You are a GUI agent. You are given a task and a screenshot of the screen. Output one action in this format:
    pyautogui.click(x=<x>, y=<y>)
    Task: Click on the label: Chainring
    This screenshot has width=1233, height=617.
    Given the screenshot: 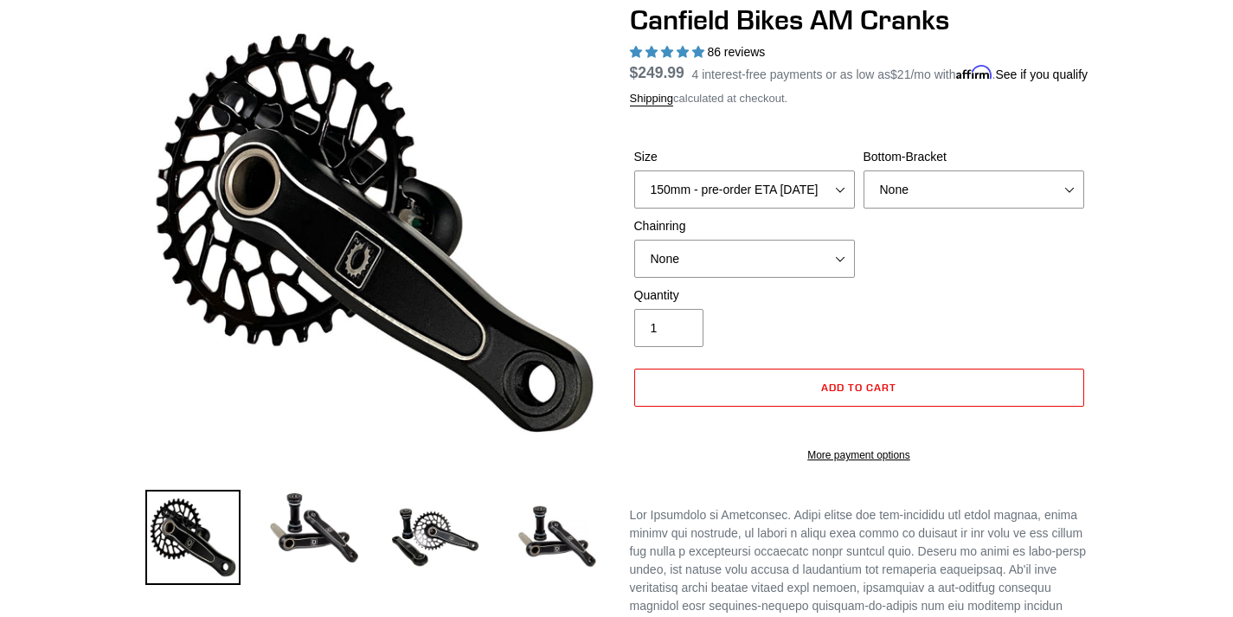 What is the action you would take?
    pyautogui.click(x=744, y=226)
    